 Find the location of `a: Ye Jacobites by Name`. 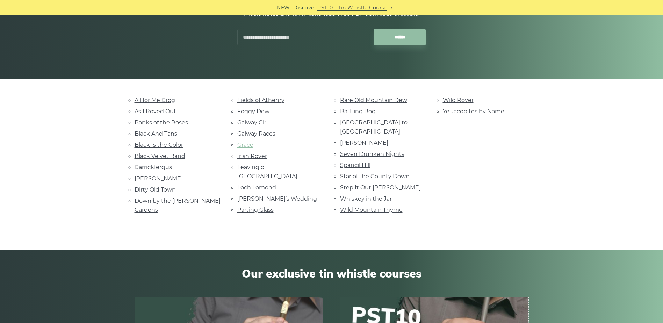

a: Ye Jacobites by Name is located at coordinates (474, 111).